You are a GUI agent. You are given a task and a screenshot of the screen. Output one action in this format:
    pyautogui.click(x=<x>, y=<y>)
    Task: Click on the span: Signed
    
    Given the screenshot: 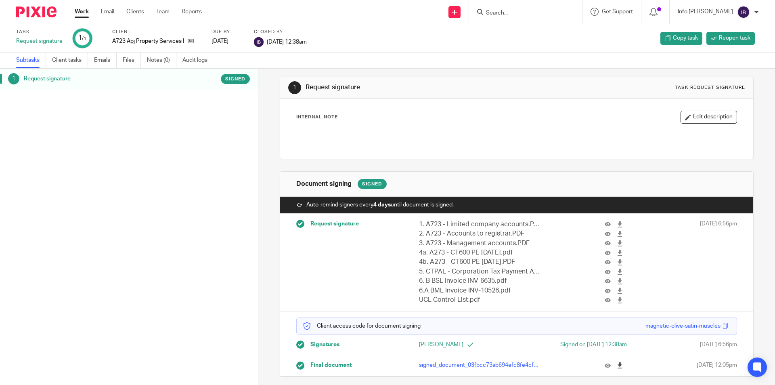 What is the action you would take?
    pyautogui.click(x=235, y=79)
    